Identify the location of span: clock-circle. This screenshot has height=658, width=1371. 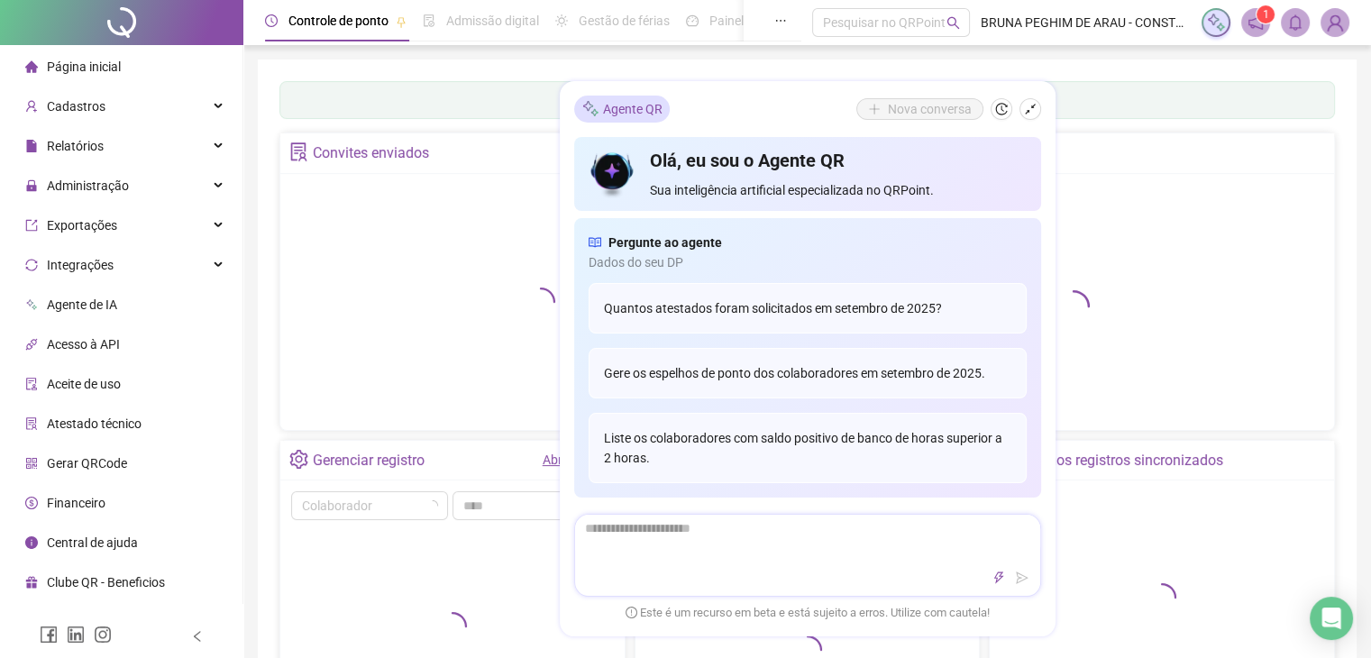
(271, 21).